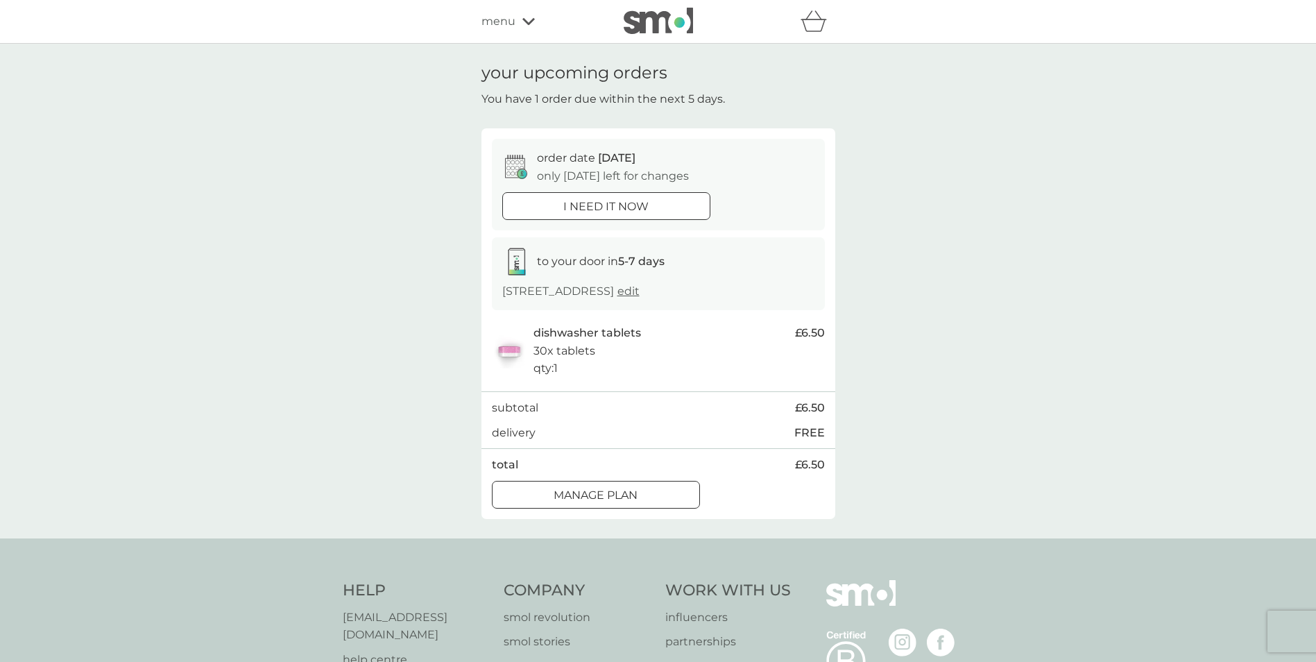 This screenshot has width=1316, height=662. I want to click on button: i need it now, so click(606, 206).